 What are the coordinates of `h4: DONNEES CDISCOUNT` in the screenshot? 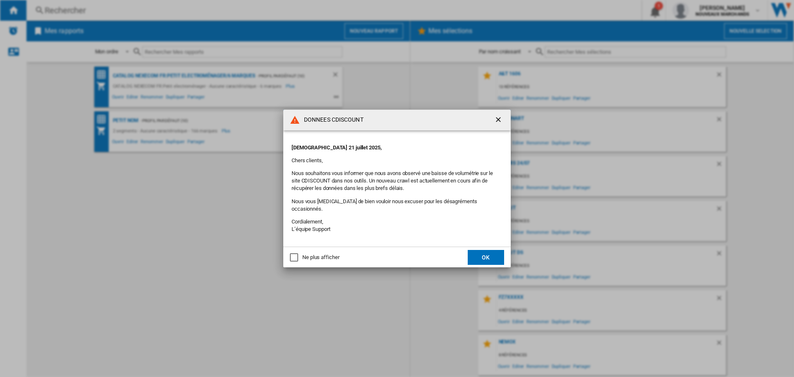 It's located at (331, 120).